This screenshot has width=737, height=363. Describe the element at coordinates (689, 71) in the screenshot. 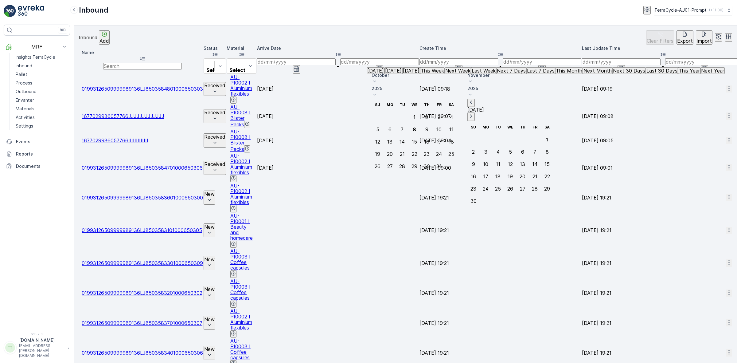

I see `p: This Year` at that location.